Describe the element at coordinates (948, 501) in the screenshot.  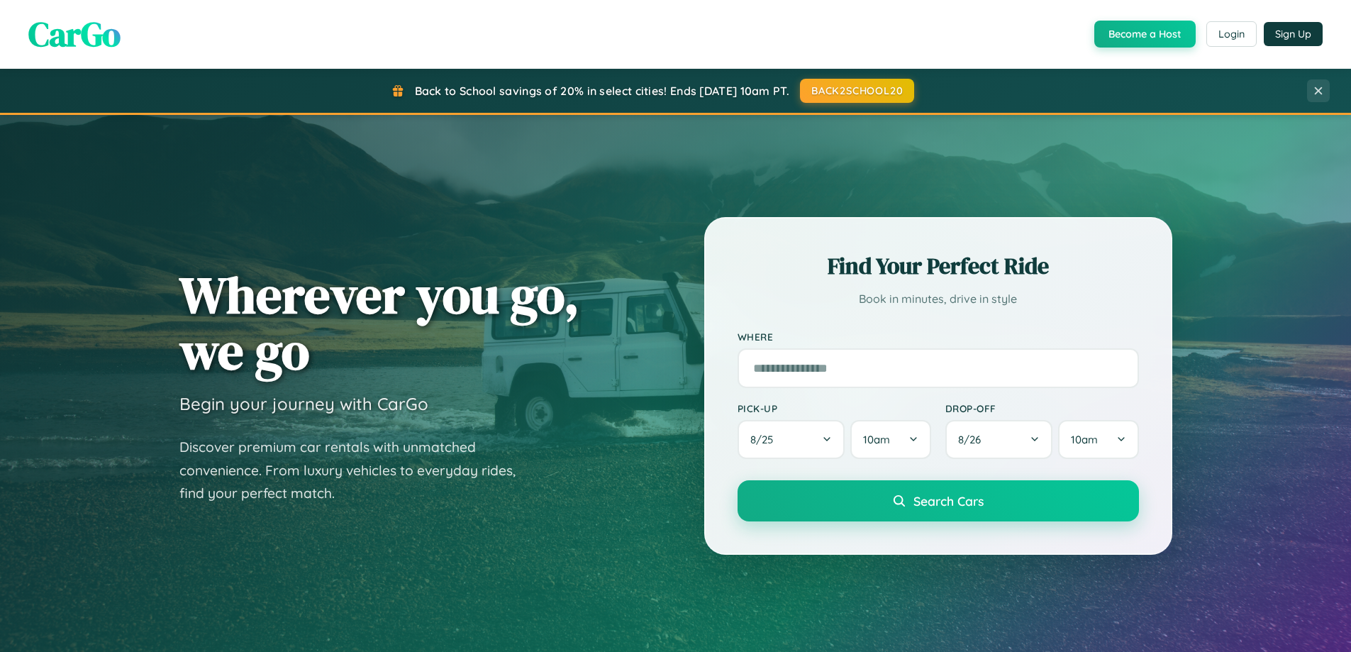
I see `span: Search Cars` at that location.